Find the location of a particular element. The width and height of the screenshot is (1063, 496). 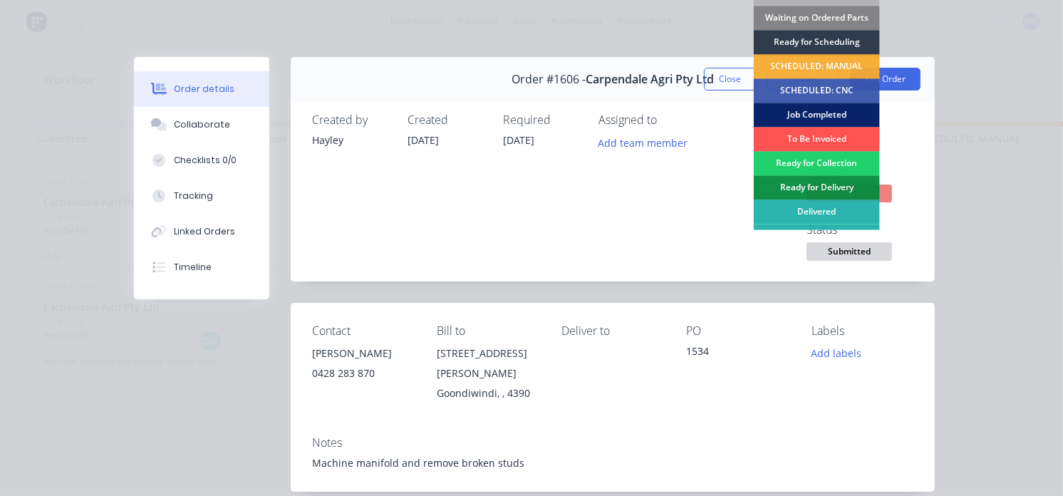

div: Machine manifold and remove broken studs is located at coordinates (613, 463).